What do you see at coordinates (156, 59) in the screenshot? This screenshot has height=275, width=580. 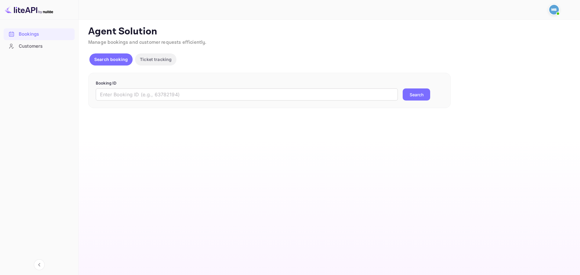 I see `p: Ticket tracking` at bounding box center [156, 59].